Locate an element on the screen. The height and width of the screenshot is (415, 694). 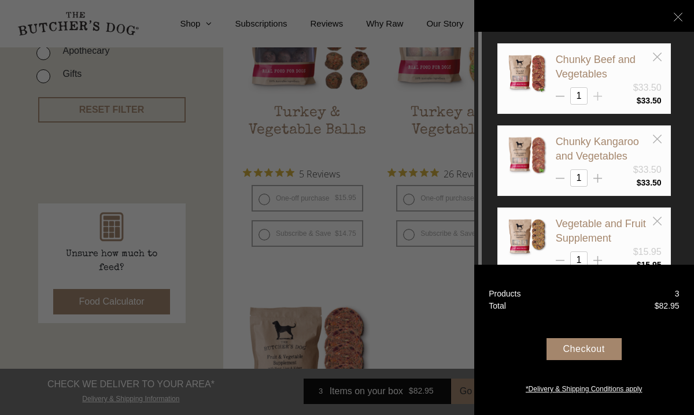
img: Vegetable and Fruit Supplement is located at coordinates (527, 237).